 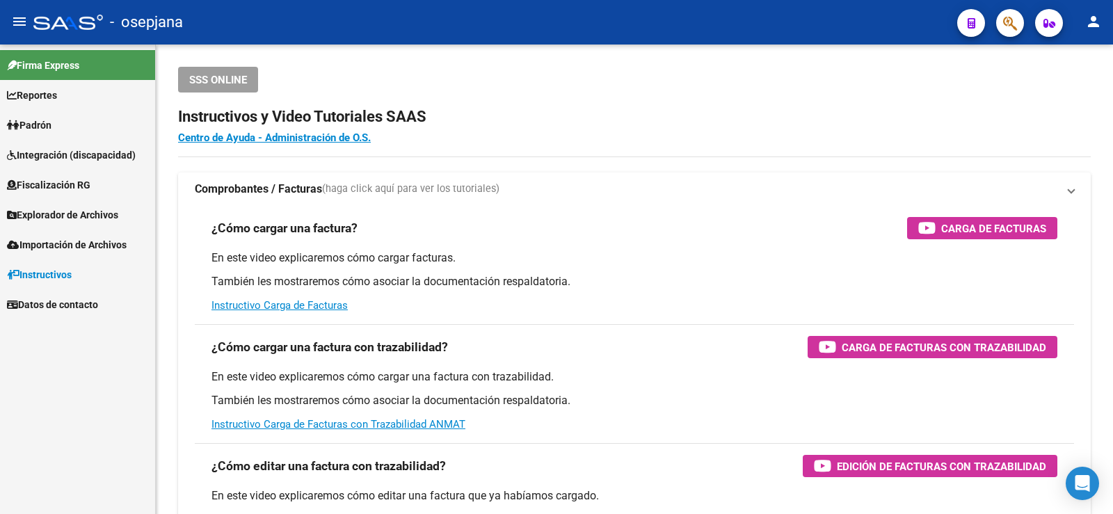 What do you see at coordinates (52, 305) in the screenshot?
I see `span: Datos de contacto` at bounding box center [52, 305].